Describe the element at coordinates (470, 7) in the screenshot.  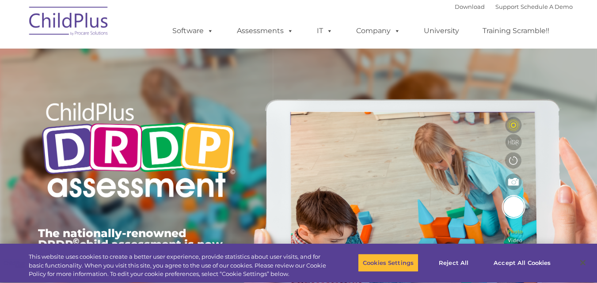
I see `a: Download` at that location.